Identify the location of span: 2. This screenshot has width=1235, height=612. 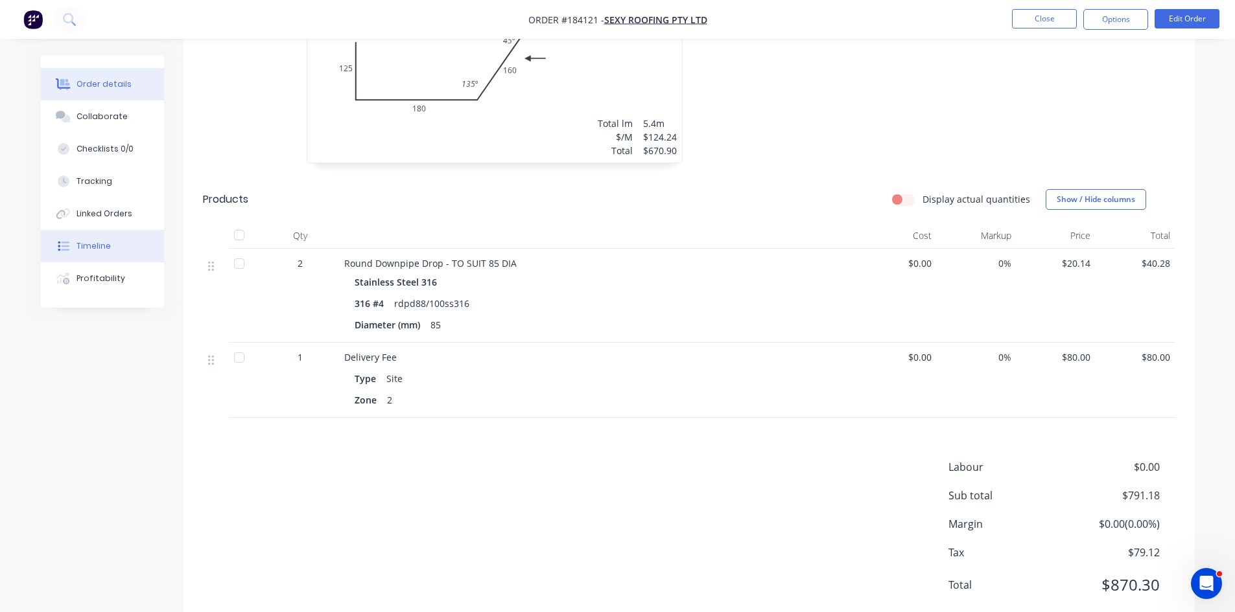
(300, 263).